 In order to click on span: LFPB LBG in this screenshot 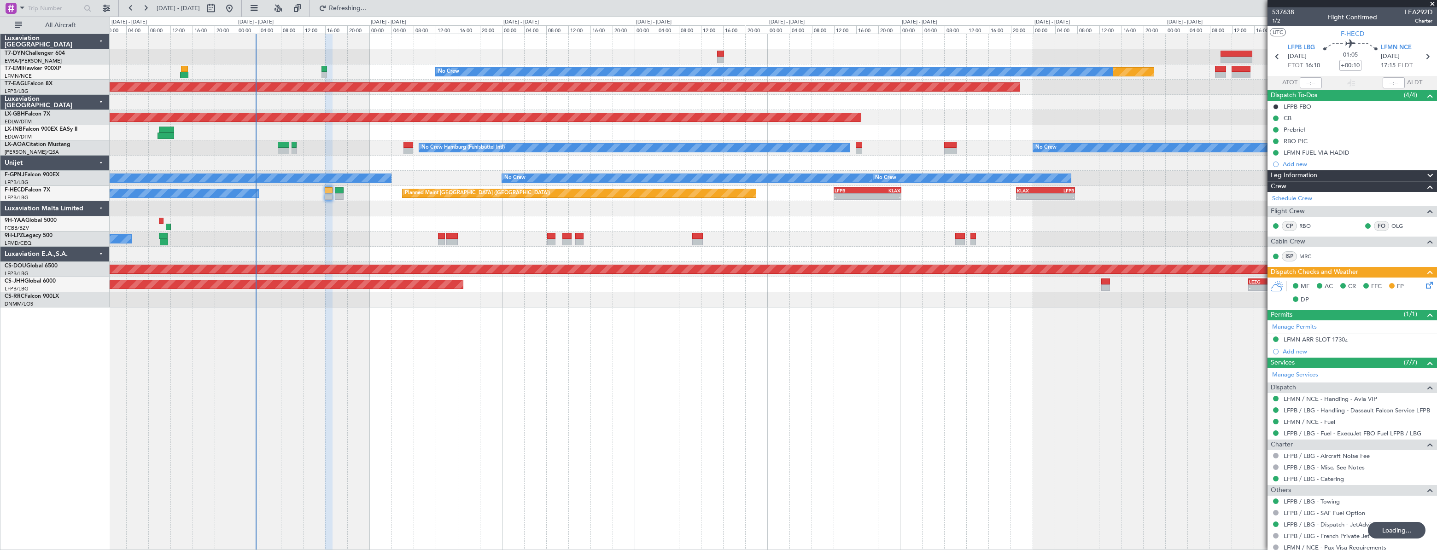, I will do `click(1301, 48)`.